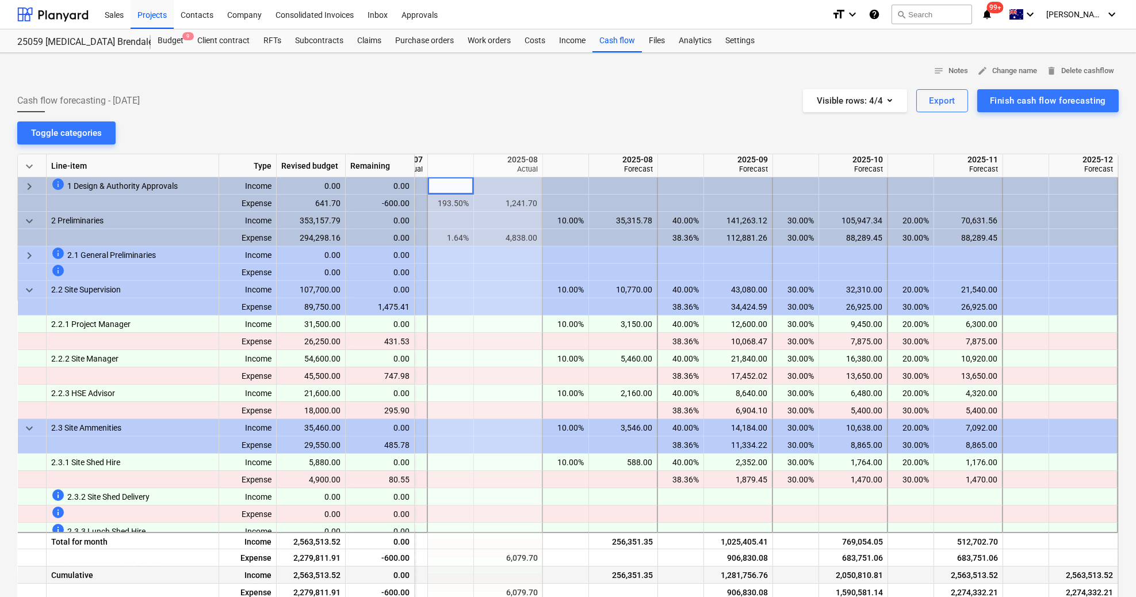  I want to click on div: 353,157.79, so click(311, 220).